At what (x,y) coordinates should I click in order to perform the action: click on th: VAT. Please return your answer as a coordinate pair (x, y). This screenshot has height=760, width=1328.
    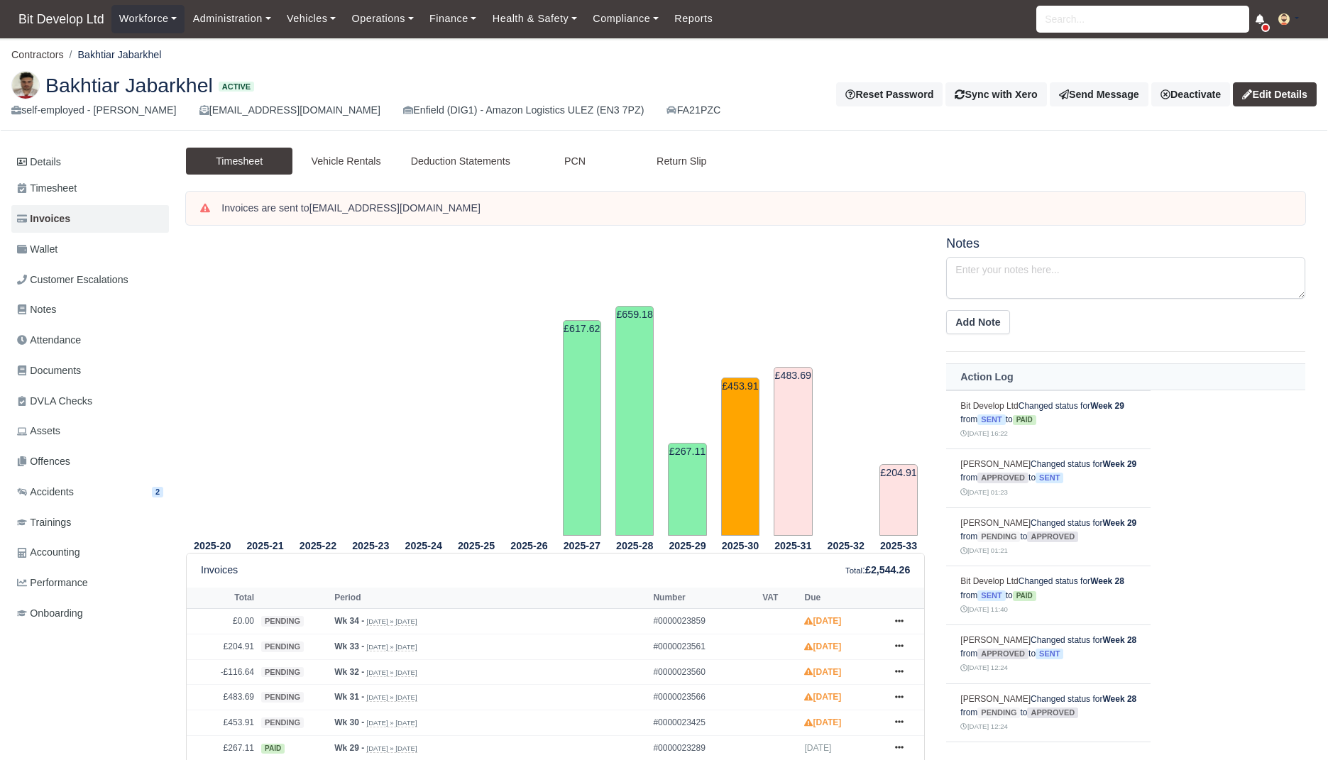
    Looking at the image, I should click on (779, 598).